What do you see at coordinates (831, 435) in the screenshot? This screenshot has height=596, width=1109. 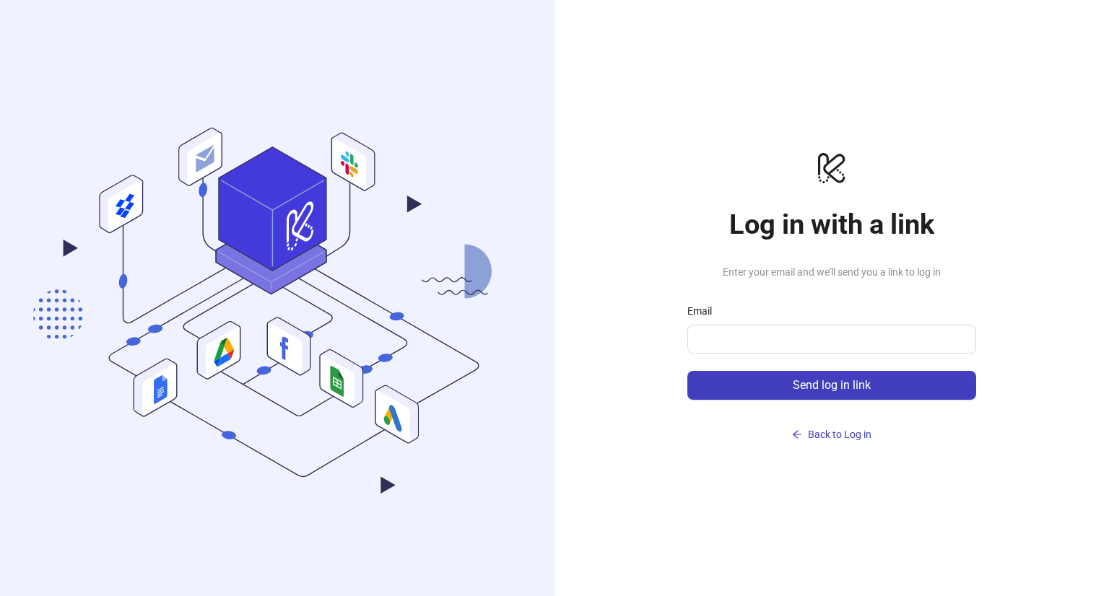 I see `button: Back to Log in` at bounding box center [831, 435].